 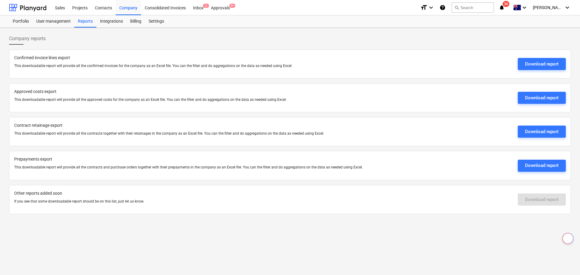 What do you see at coordinates (136, 21) in the screenshot?
I see `div: Billing` at bounding box center [136, 21].